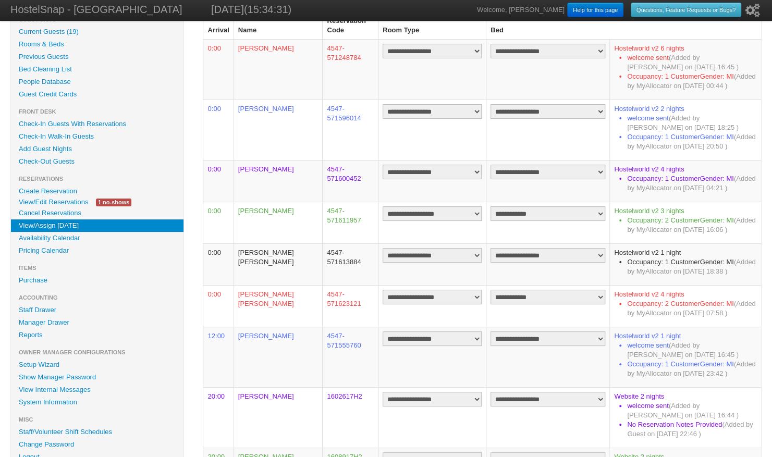 The height and width of the screenshot is (457, 772). I want to click on a: System Information, so click(97, 402).